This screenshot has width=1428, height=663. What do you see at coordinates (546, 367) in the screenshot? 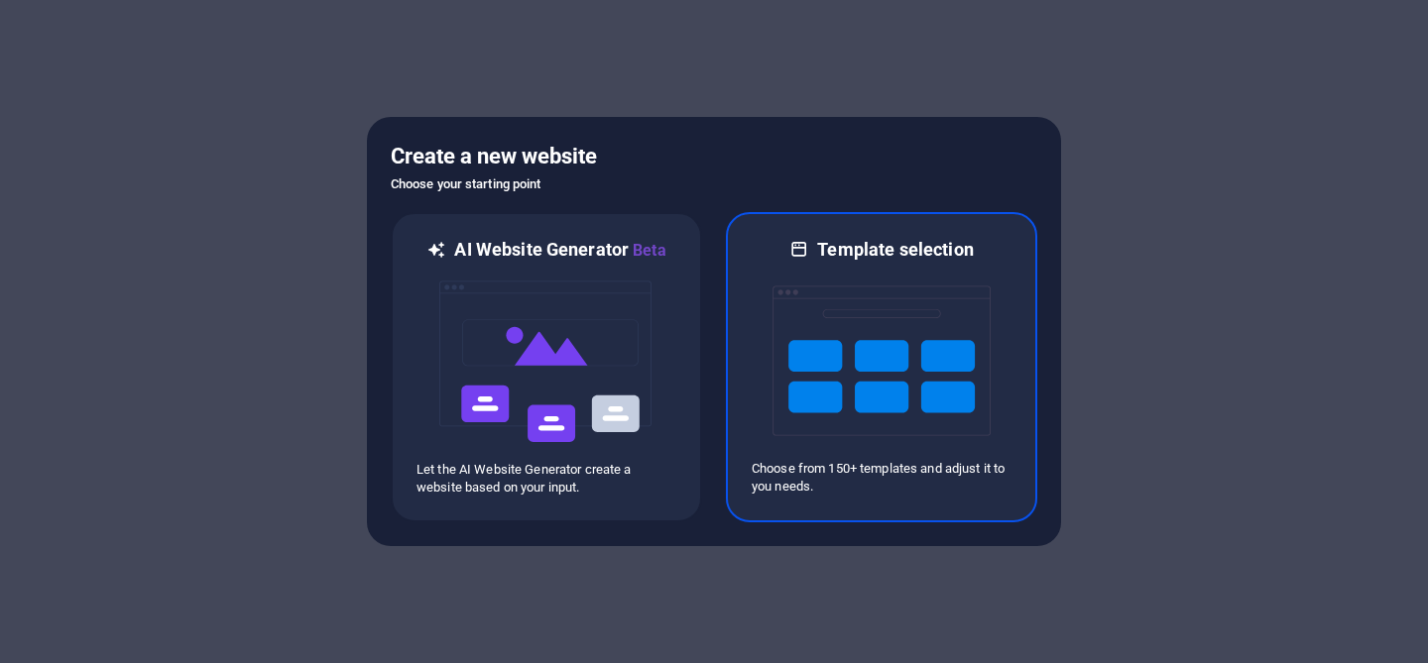
I see `div: AI Website GeneratorBetaaiLet the AI Website Generator create a website based on your input.` at bounding box center [546, 367].